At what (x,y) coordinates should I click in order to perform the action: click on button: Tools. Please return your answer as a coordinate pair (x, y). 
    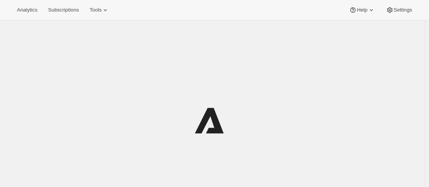
    Looking at the image, I should click on (99, 10).